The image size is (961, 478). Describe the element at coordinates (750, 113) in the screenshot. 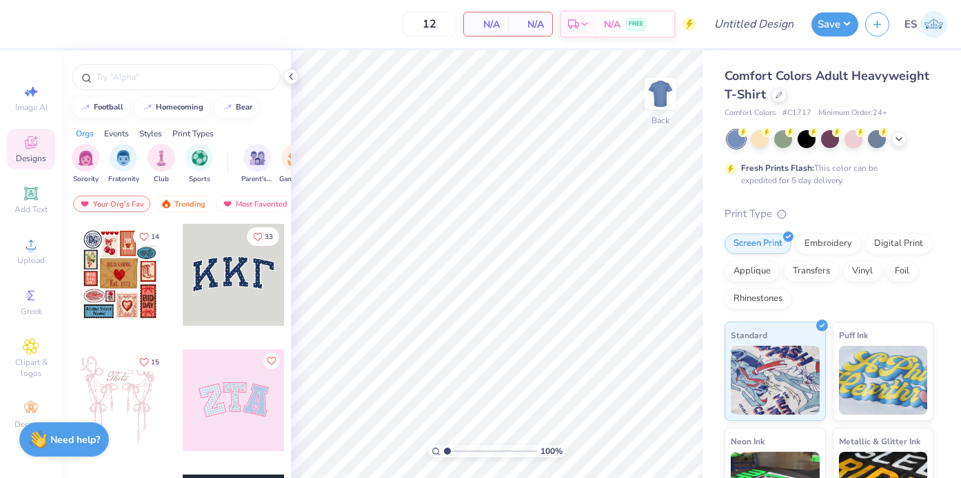

I see `span: Comfort Colors` at that location.